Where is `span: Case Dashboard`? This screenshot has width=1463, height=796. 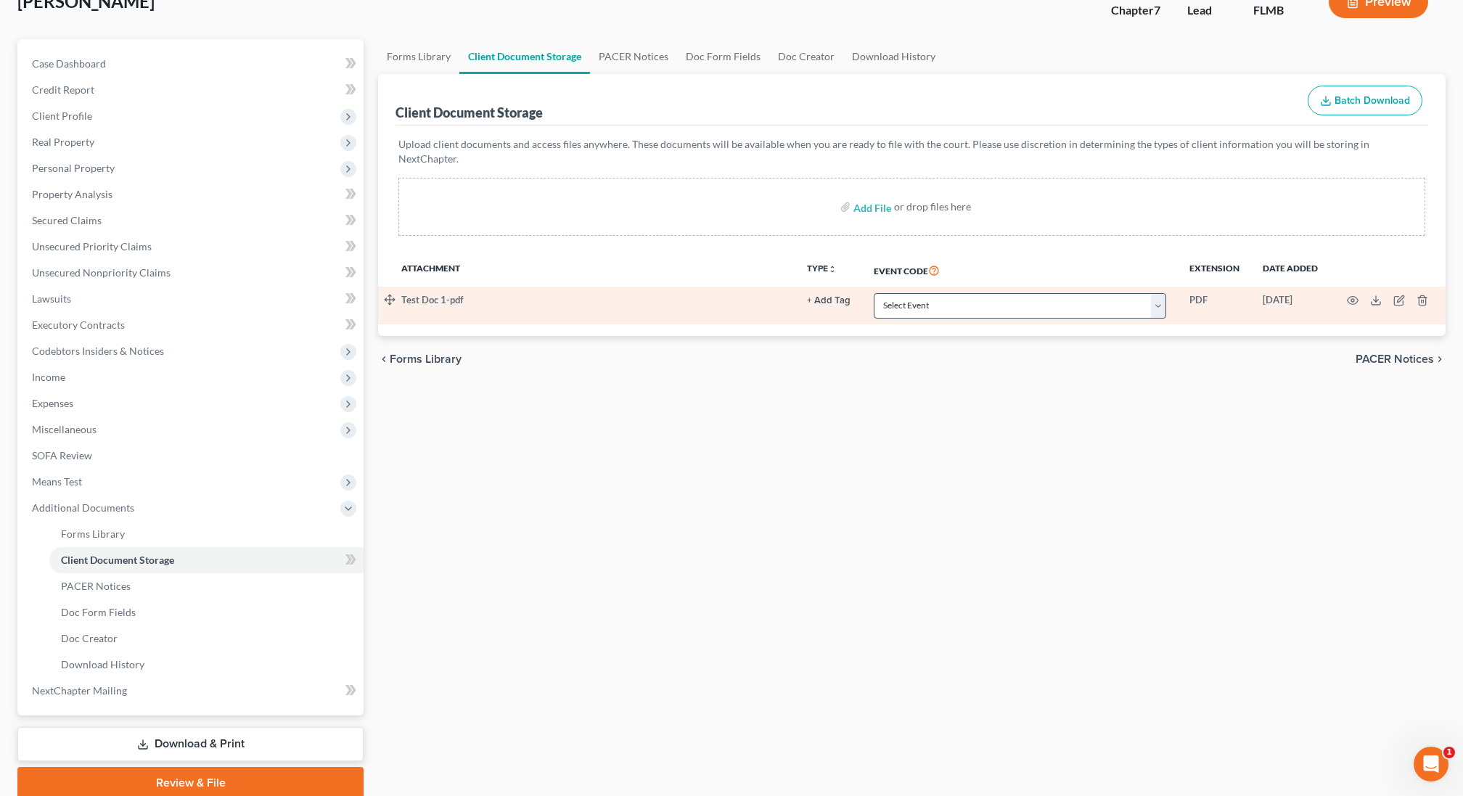
span: Case Dashboard is located at coordinates (69, 63).